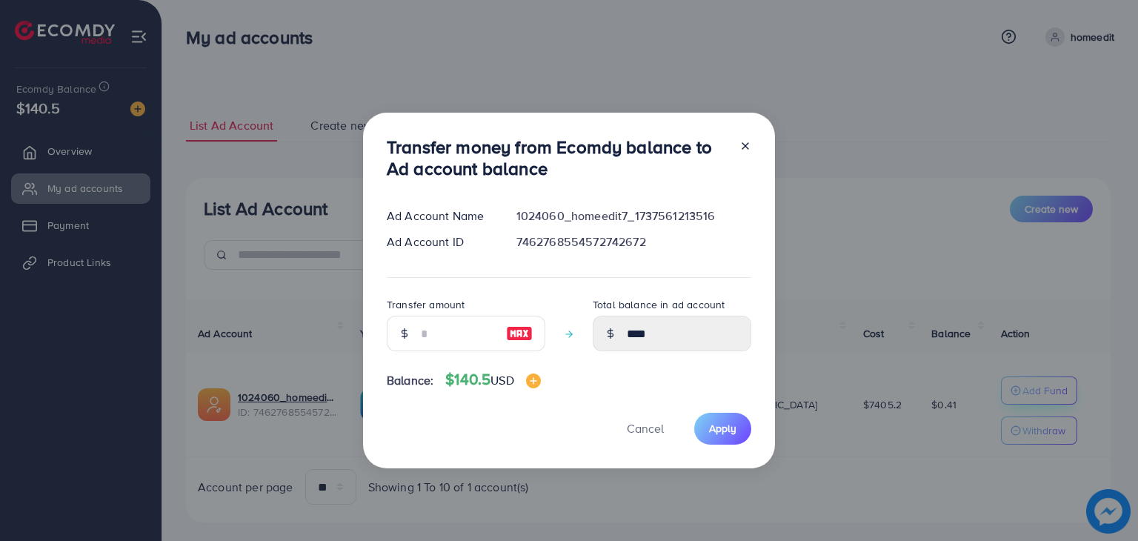 The height and width of the screenshot is (541, 1138). I want to click on div: 7462768554572742672, so click(634, 242).